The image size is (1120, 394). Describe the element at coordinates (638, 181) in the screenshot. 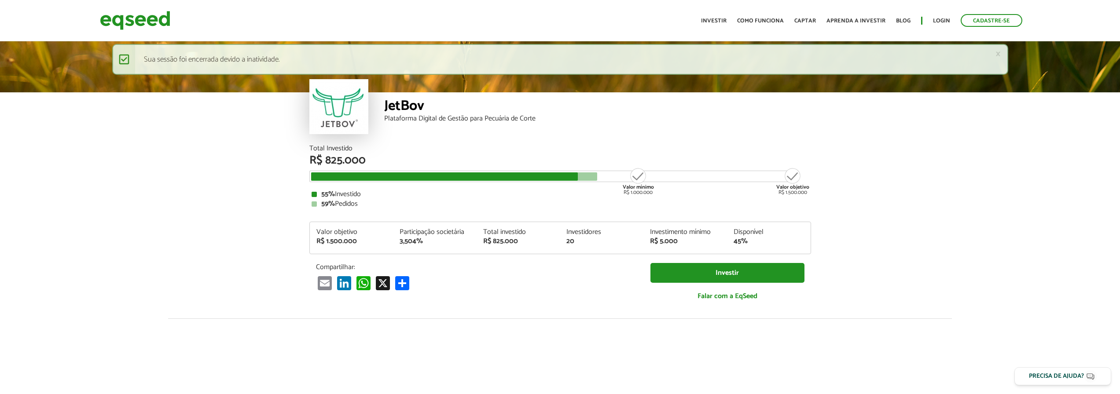

I see `div: R$ 1.000.000` at that location.